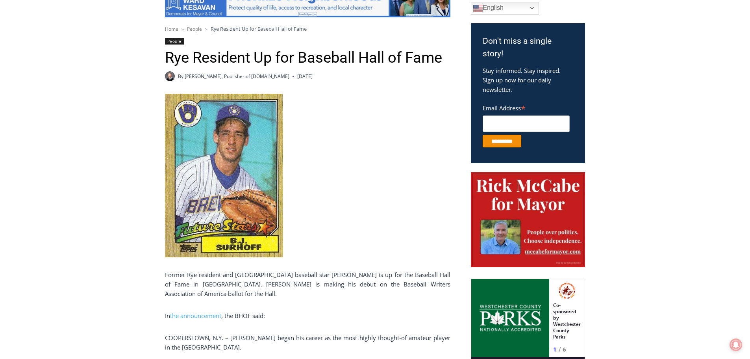 This screenshot has height=359, width=750. Describe the element at coordinates (259, 29) in the screenshot. I see `span: Rye Resident Up for Baseball Hall of Fame` at that location.